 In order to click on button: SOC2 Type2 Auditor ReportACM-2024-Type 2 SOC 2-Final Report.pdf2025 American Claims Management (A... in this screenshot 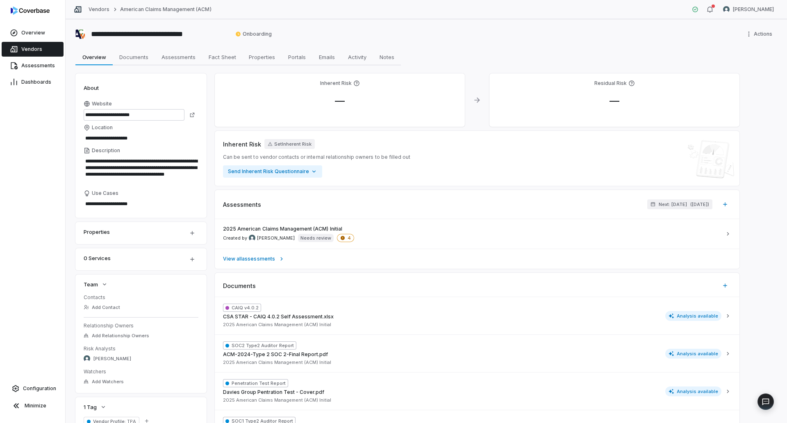, I will do `click(477, 353)`.